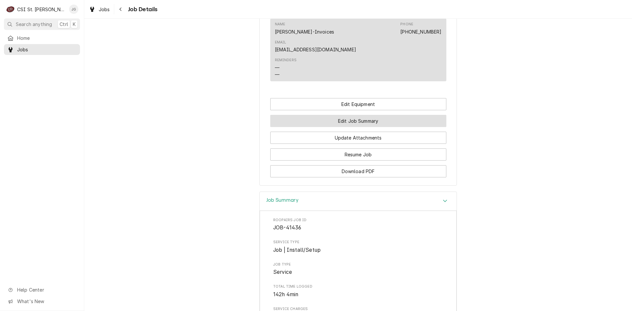 The image size is (632, 311). I want to click on div: Job Type, so click(358, 269).